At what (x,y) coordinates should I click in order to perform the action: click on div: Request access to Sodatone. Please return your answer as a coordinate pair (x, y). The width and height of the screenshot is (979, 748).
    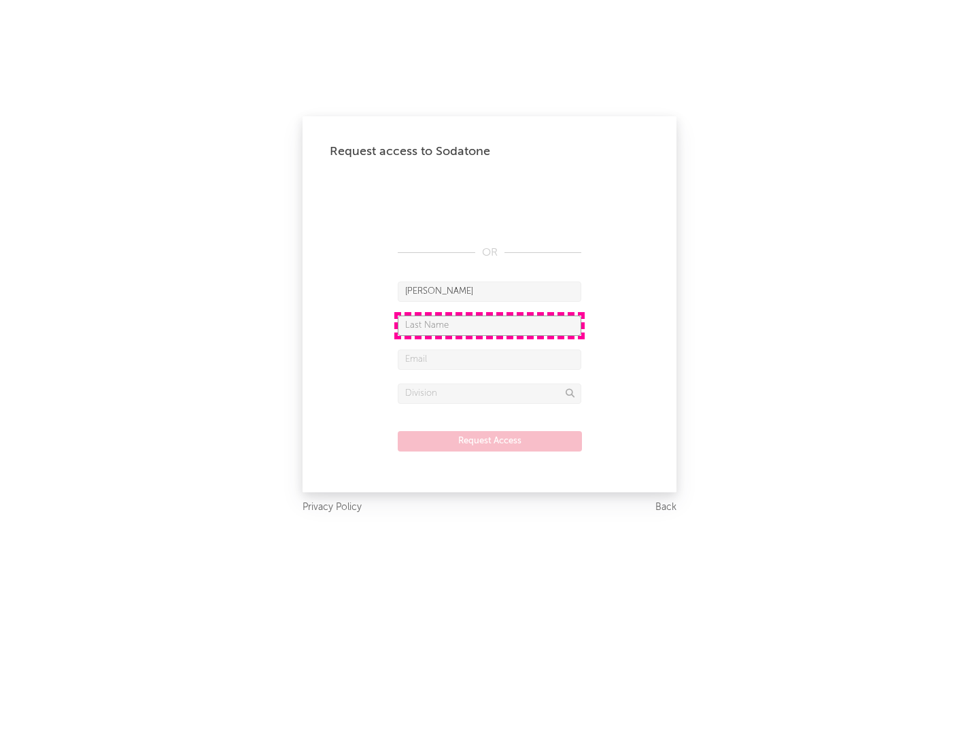
    Looking at the image, I should click on (489, 152).